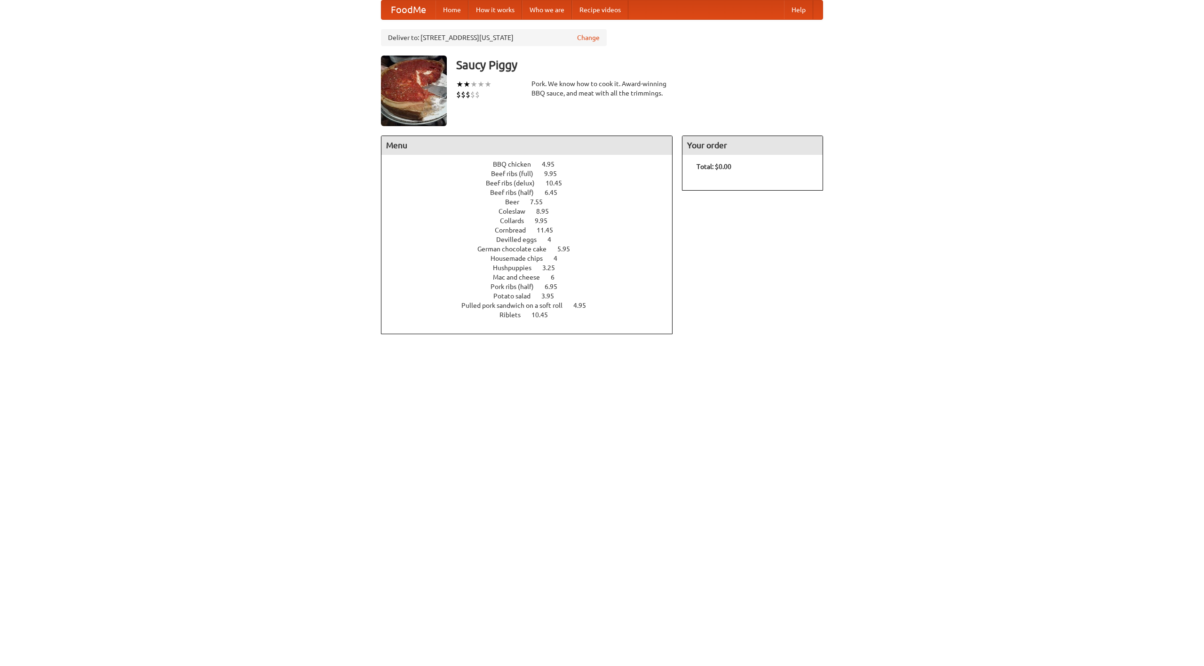  I want to click on a: Beef ribs (full) 9.95, so click(532, 174).